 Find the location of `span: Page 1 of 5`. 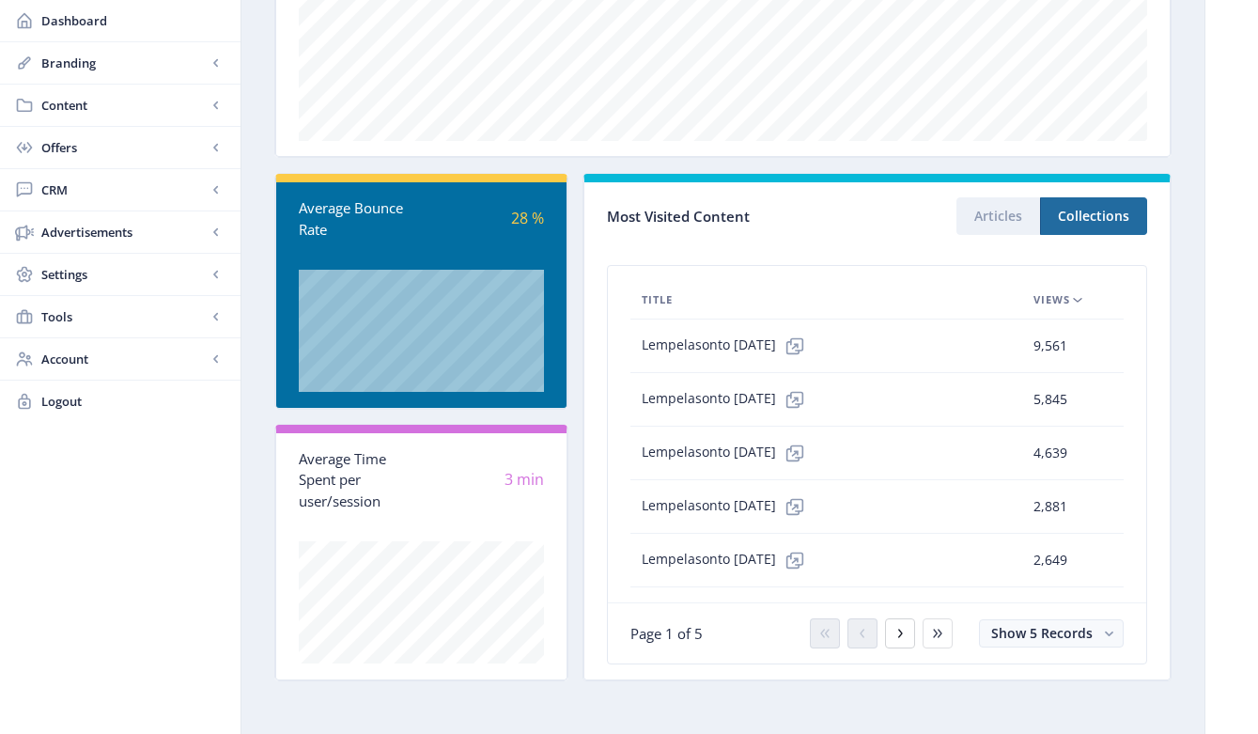

span: Page 1 of 5 is located at coordinates (666, 633).